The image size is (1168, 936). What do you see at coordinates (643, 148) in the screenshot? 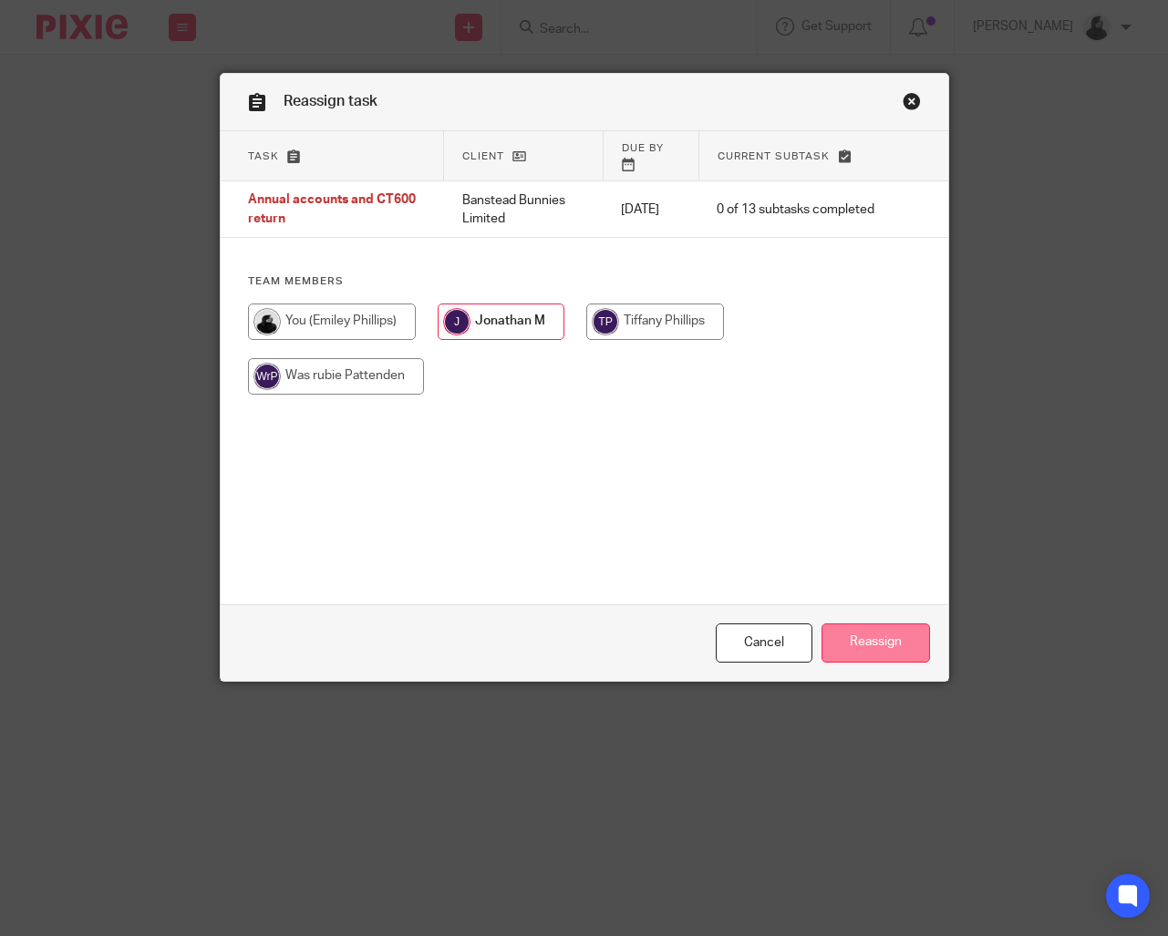
I see `span: Due by` at bounding box center [643, 148].